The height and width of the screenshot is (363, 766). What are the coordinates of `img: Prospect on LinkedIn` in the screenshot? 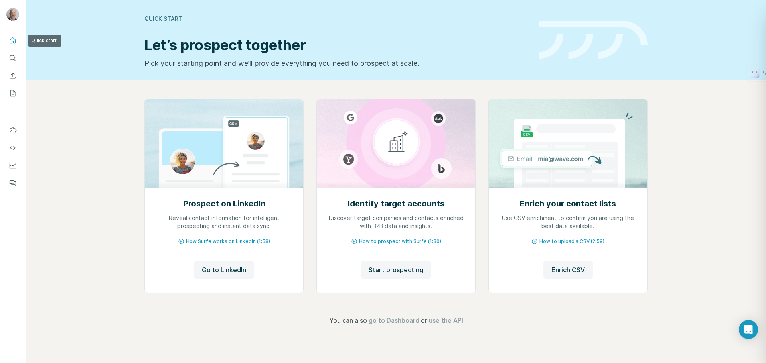 It's located at (224, 144).